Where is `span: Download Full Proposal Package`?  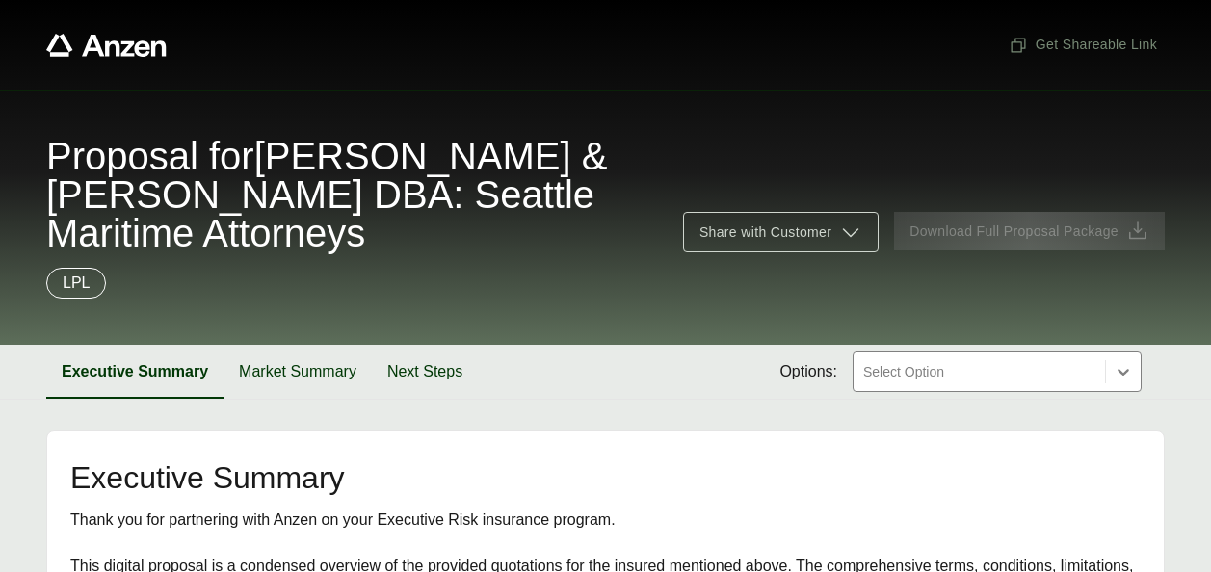
span: Download Full Proposal Package is located at coordinates (1013, 231).